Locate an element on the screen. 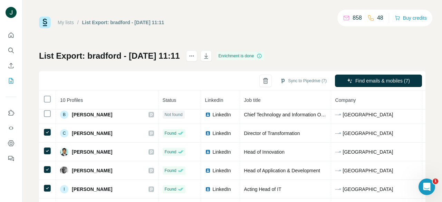 The height and width of the screenshot is (202, 442). span: Head of Innovation is located at coordinates (264, 152).